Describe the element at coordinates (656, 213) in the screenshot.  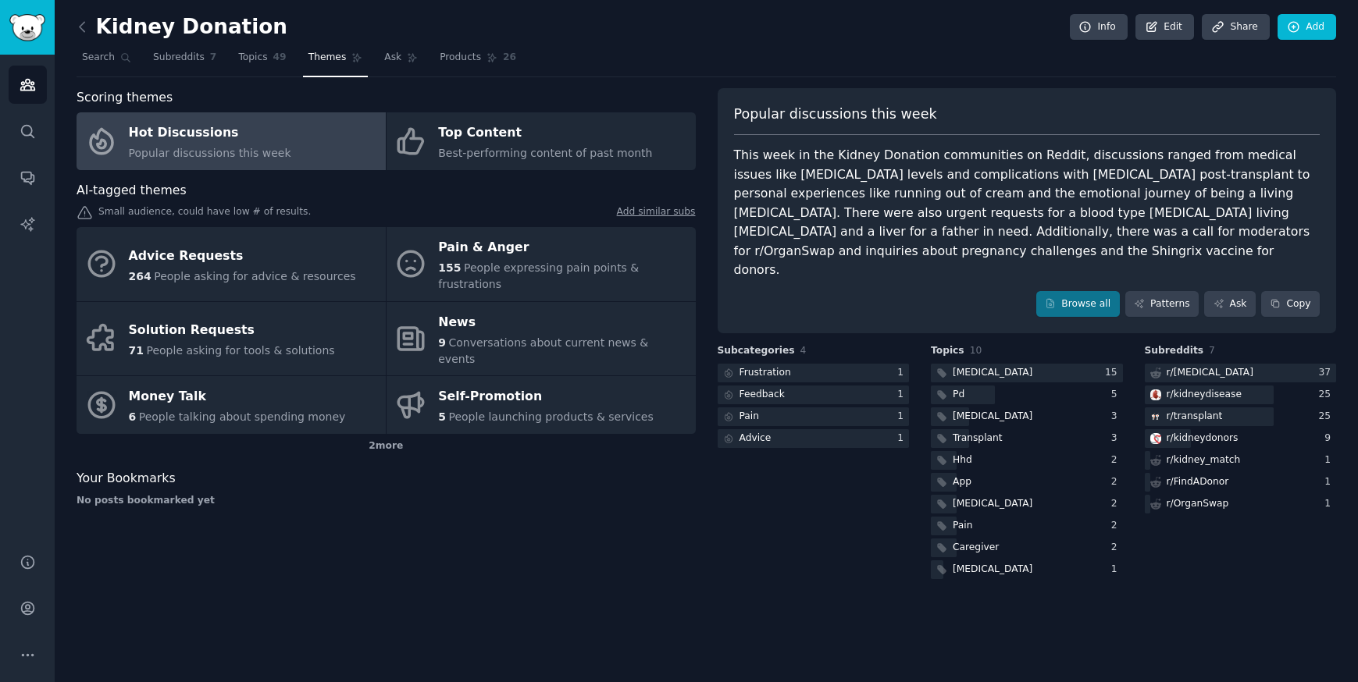
I see `a: Add similar subs` at that location.